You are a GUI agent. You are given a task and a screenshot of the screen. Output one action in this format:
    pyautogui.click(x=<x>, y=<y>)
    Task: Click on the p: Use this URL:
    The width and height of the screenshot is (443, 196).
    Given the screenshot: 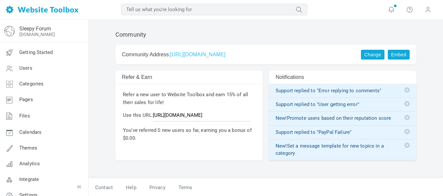 What is the action you would take?
    pyautogui.click(x=189, y=116)
    